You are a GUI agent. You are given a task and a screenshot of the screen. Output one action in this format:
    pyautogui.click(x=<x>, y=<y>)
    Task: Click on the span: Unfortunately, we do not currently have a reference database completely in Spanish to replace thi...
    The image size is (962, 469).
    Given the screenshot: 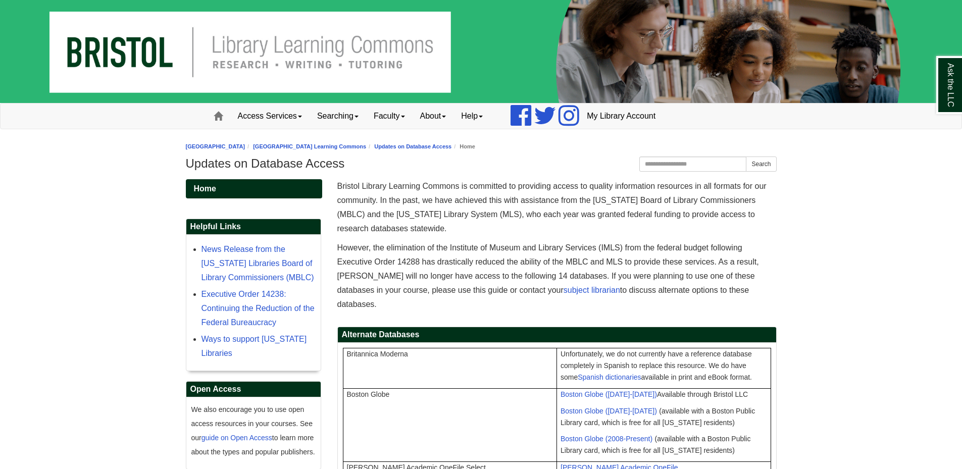 What is the action you would take?
    pyautogui.click(x=656, y=365)
    